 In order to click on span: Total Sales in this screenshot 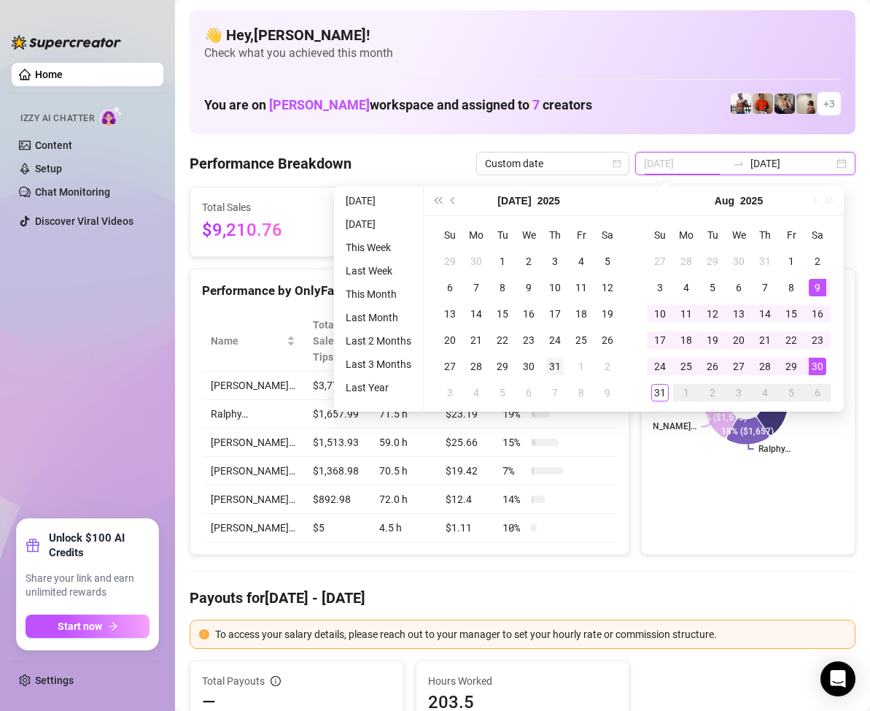, I will do `click(268, 207)`.